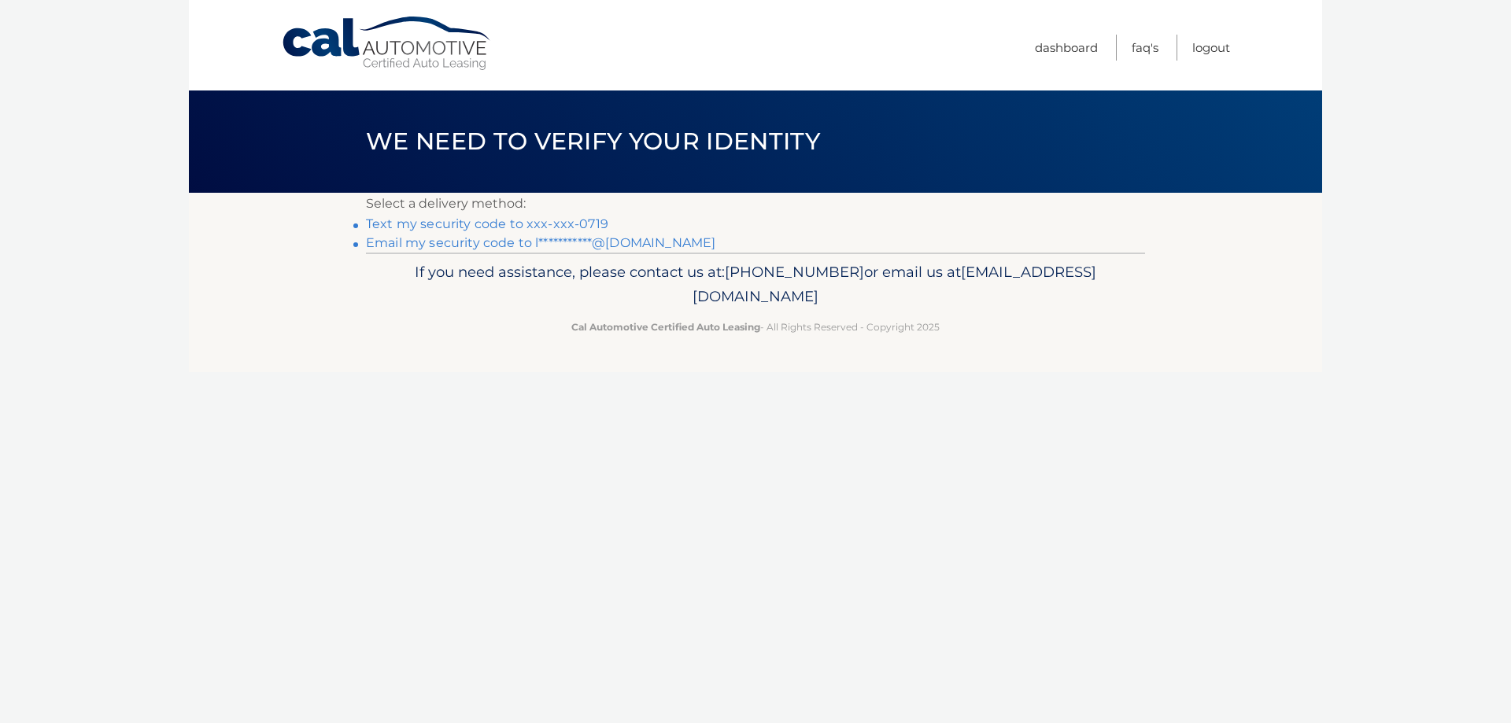 The image size is (1511, 723). I want to click on strong: Cal Automotive Certified Auto Leasing, so click(666, 327).